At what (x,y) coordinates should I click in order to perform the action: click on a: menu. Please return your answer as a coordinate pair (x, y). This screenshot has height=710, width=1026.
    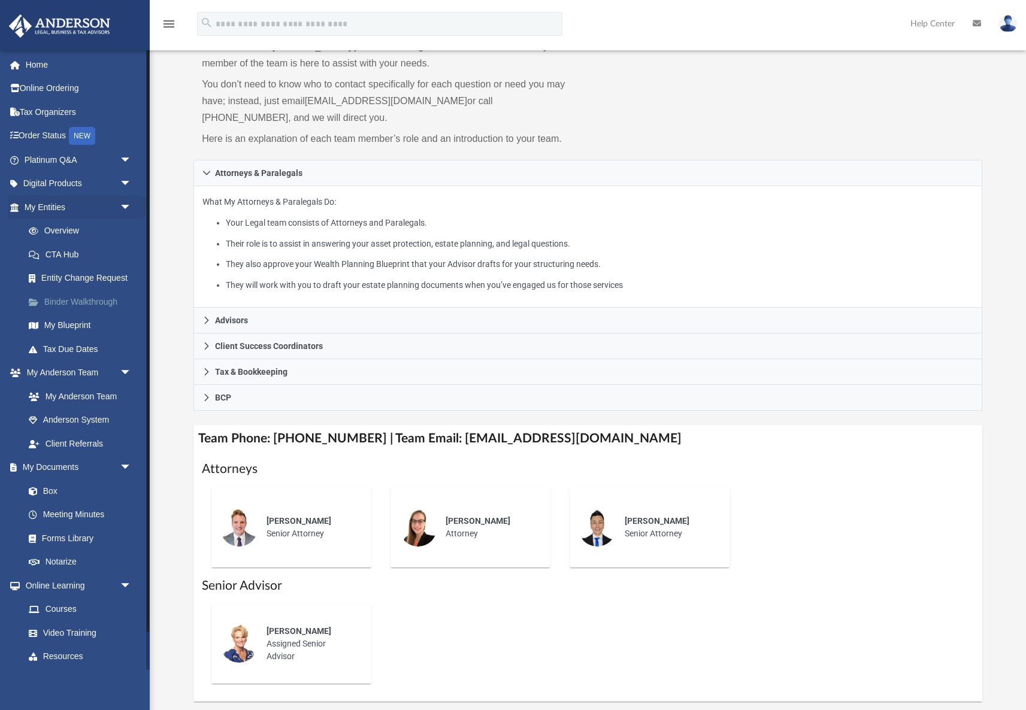
    Looking at the image, I should click on (169, 27).